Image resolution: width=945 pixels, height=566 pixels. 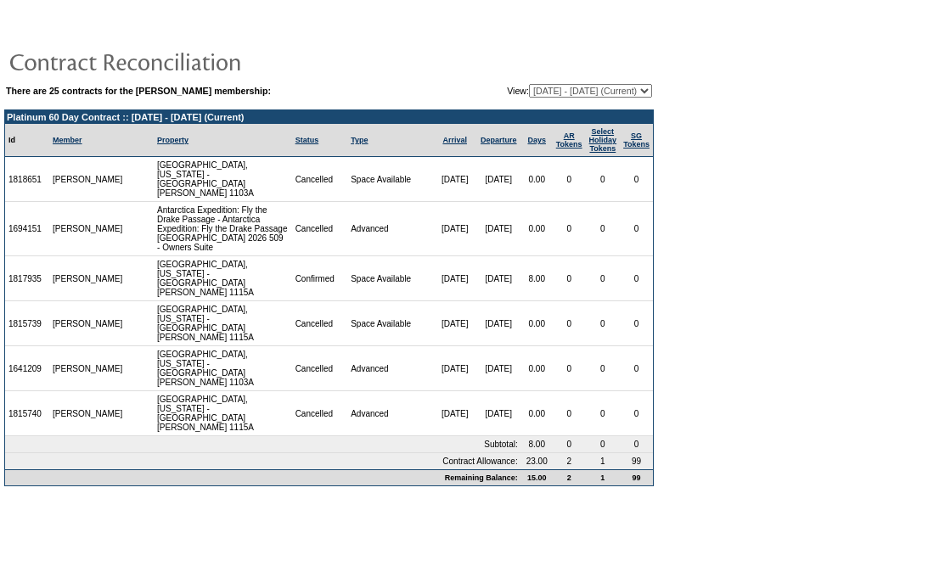 I want to click on td: Remaining Balance:, so click(x=263, y=477).